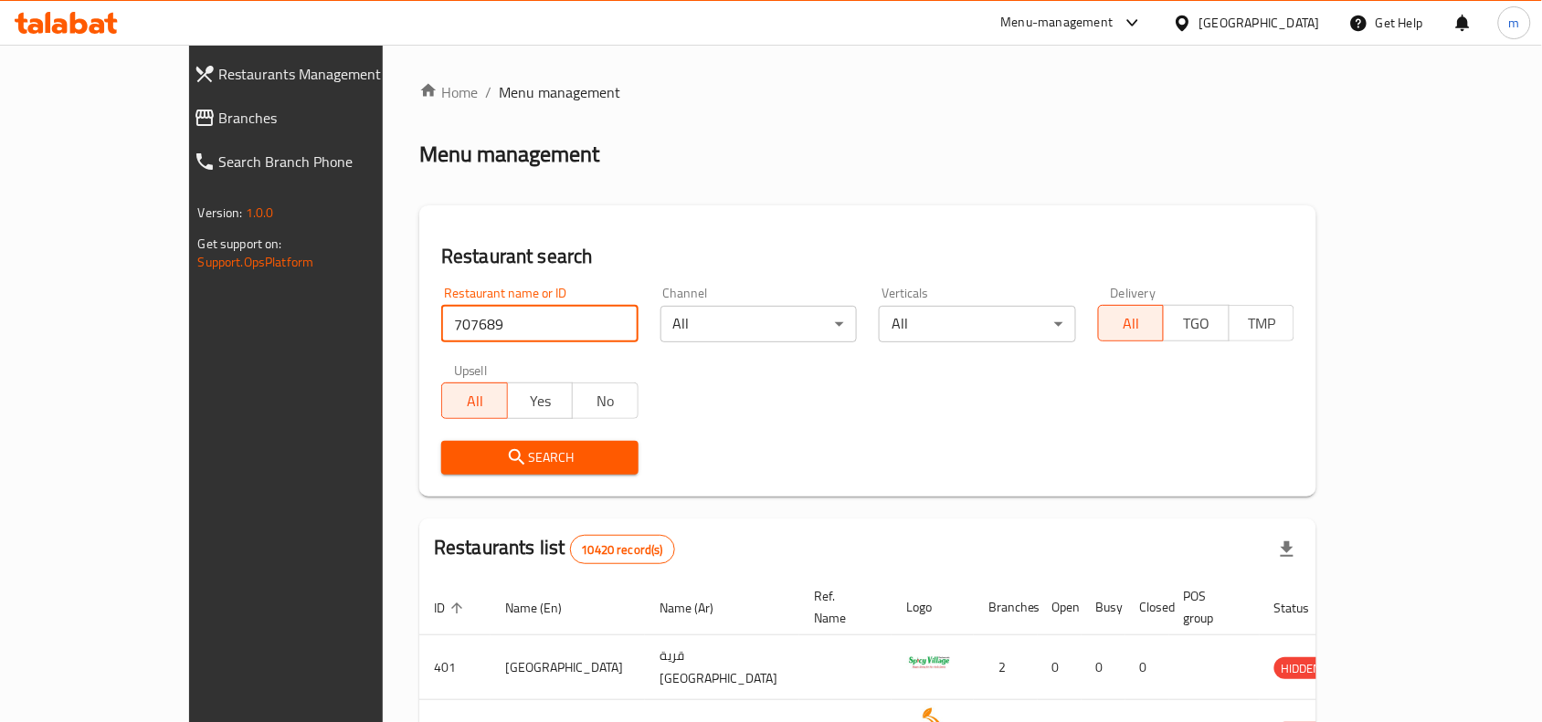 The height and width of the screenshot is (722, 1542). Describe the element at coordinates (1147, 607) in the screenshot. I see `th: Closed` at that location.